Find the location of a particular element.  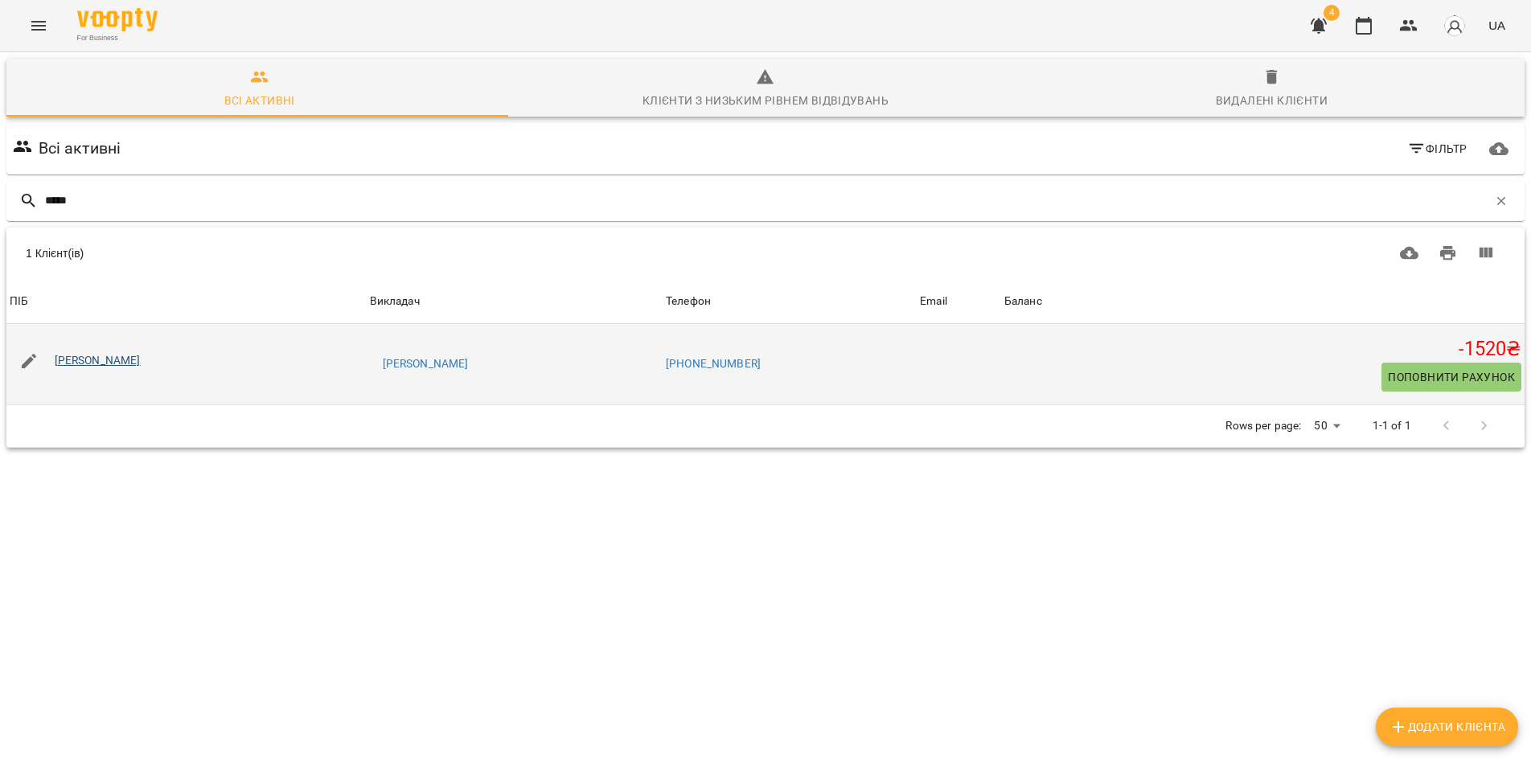

h6: Всі активні is located at coordinates (80, 148).